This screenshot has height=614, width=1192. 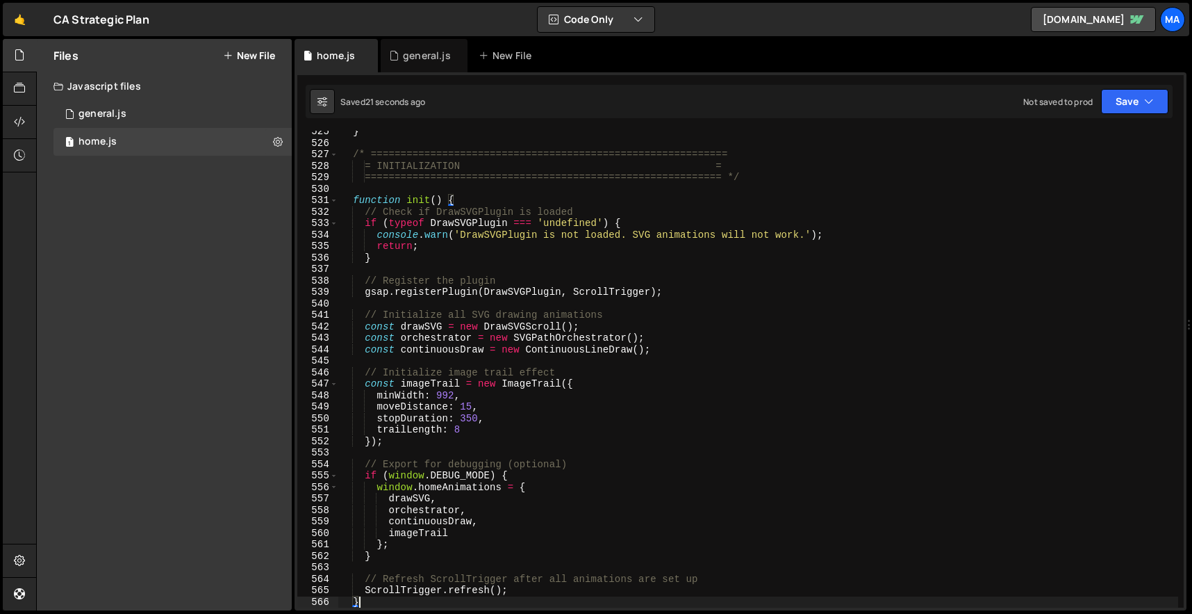 I want to click on div: 539, so click(x=318, y=292).